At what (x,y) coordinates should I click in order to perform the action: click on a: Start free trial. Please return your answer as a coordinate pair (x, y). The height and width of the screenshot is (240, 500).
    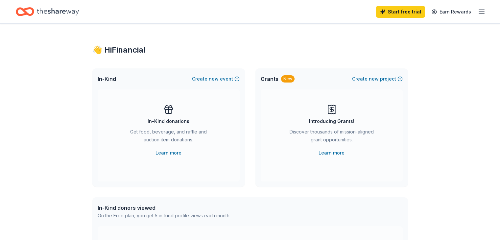
    Looking at the image, I should click on (400, 12).